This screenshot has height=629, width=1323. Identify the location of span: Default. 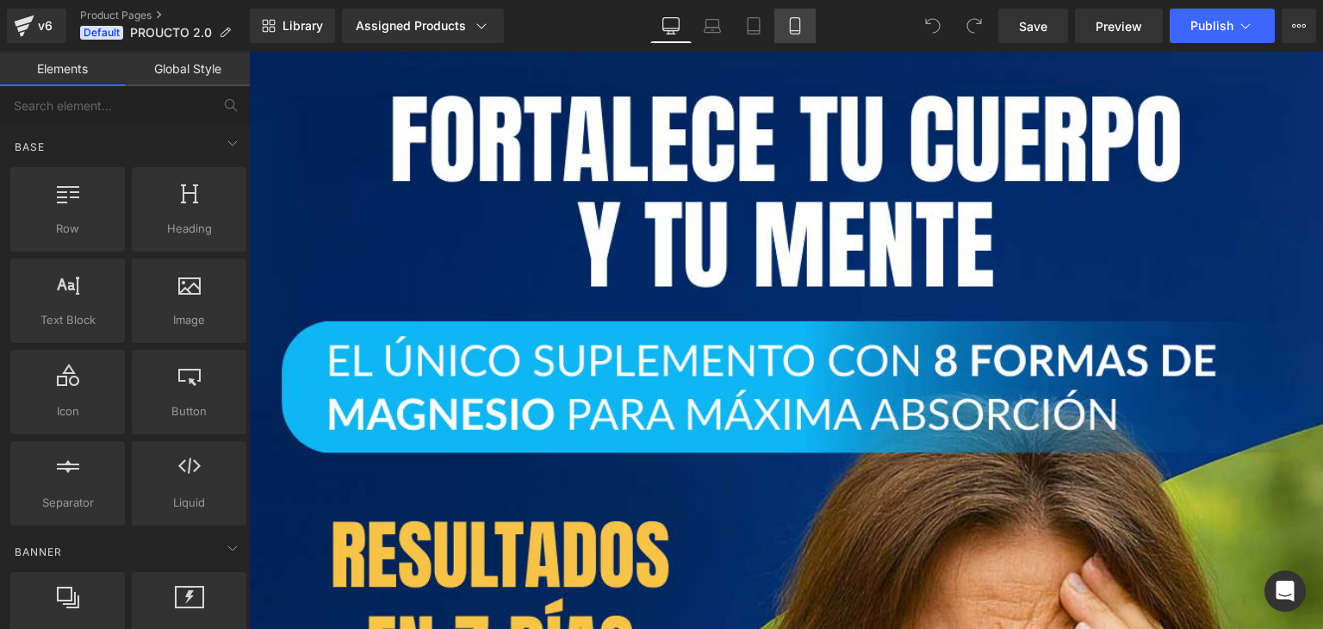
(102, 33).